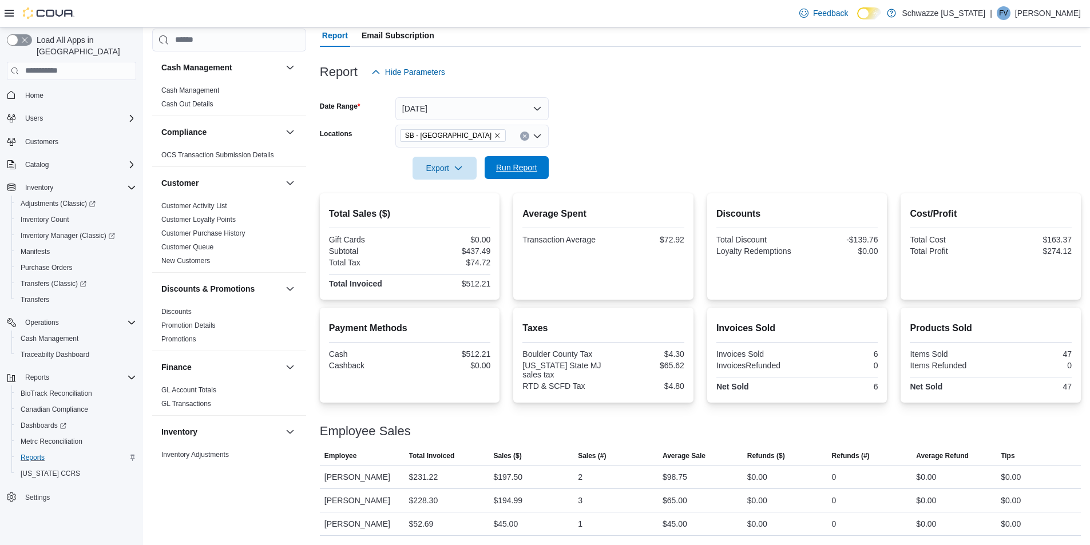  I want to click on div: $274.12, so click(1033, 251).